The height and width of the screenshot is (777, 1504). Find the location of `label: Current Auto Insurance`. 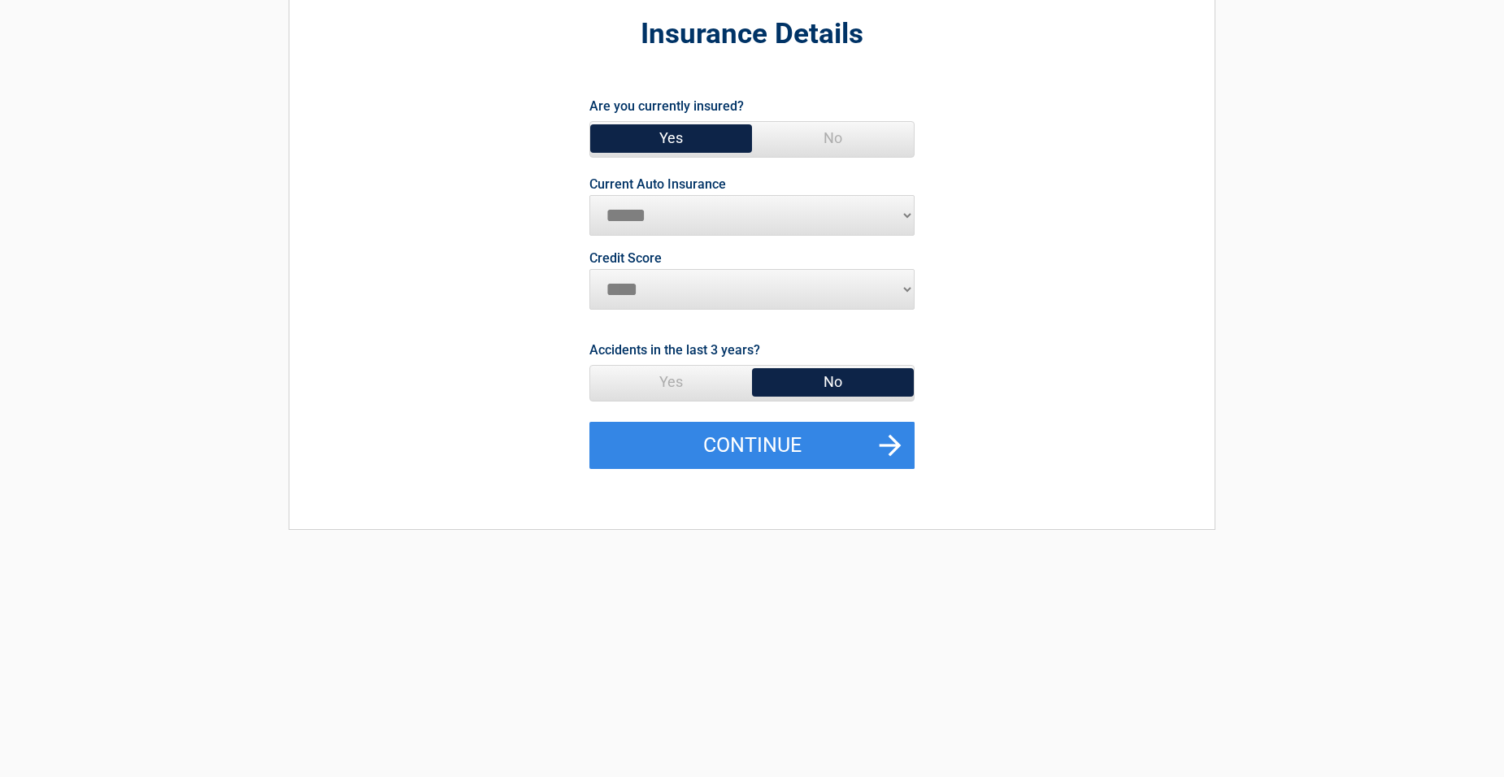

label: Current Auto Insurance is located at coordinates (658, 185).